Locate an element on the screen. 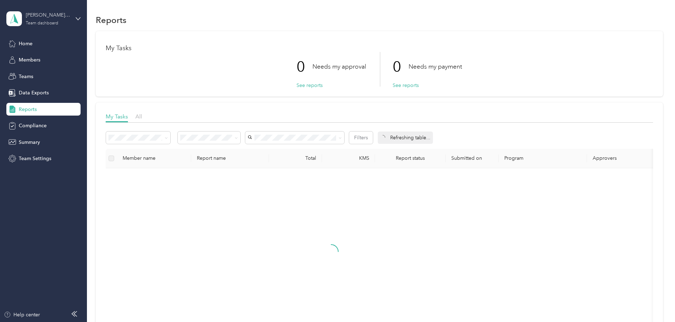 The image size is (675, 322). span: Members is located at coordinates (29, 60).